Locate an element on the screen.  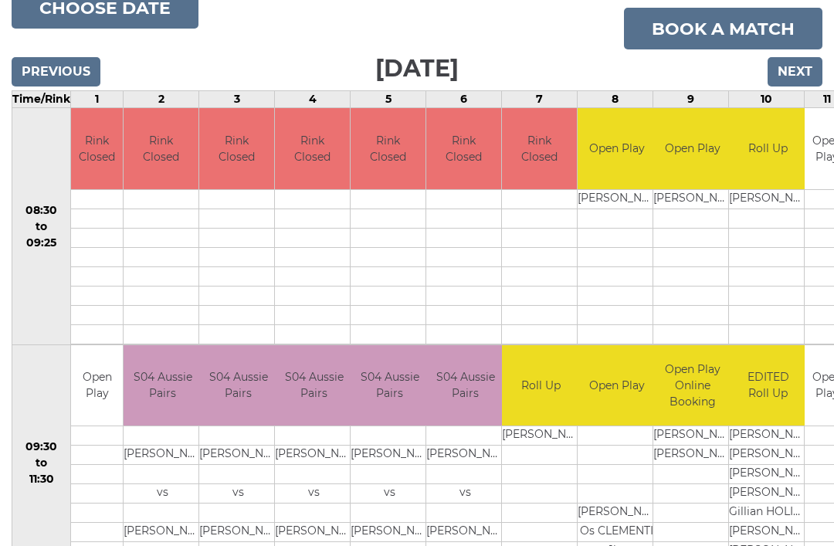
td: 2 is located at coordinates (161, 100).